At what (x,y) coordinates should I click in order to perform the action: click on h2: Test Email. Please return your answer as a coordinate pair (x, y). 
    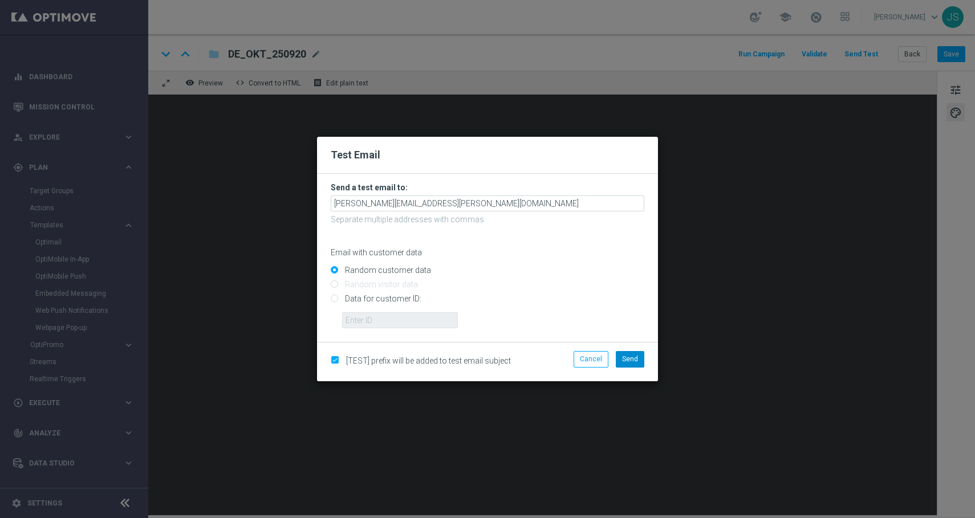
    Looking at the image, I should click on (488, 155).